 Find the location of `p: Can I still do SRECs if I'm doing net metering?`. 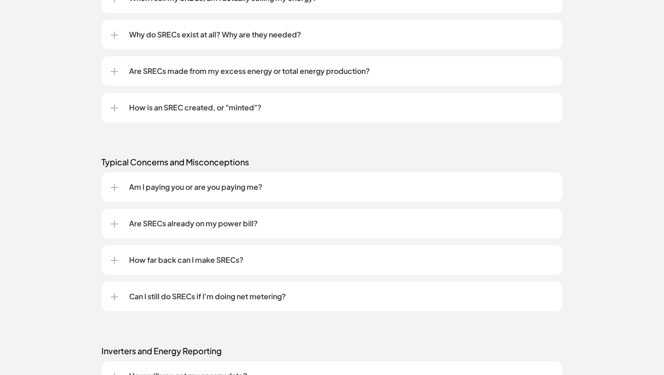

p: Can I still do SRECs if I'm doing net metering? is located at coordinates (341, 296).